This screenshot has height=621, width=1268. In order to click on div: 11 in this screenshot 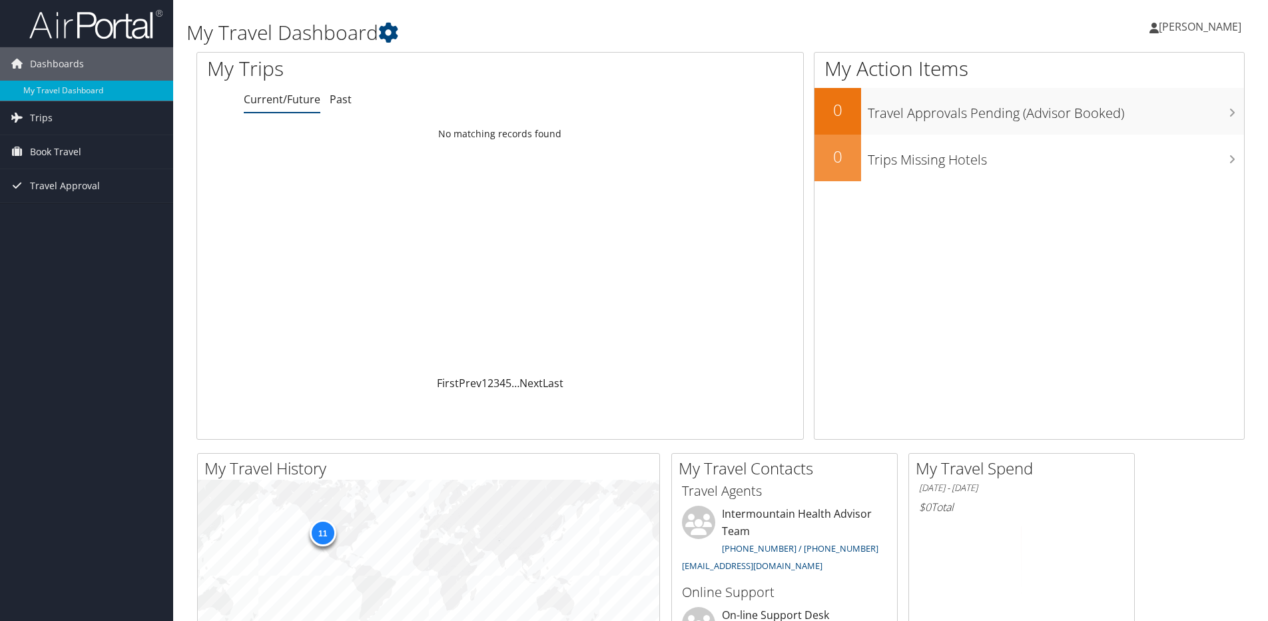, I will do `click(322, 533)`.